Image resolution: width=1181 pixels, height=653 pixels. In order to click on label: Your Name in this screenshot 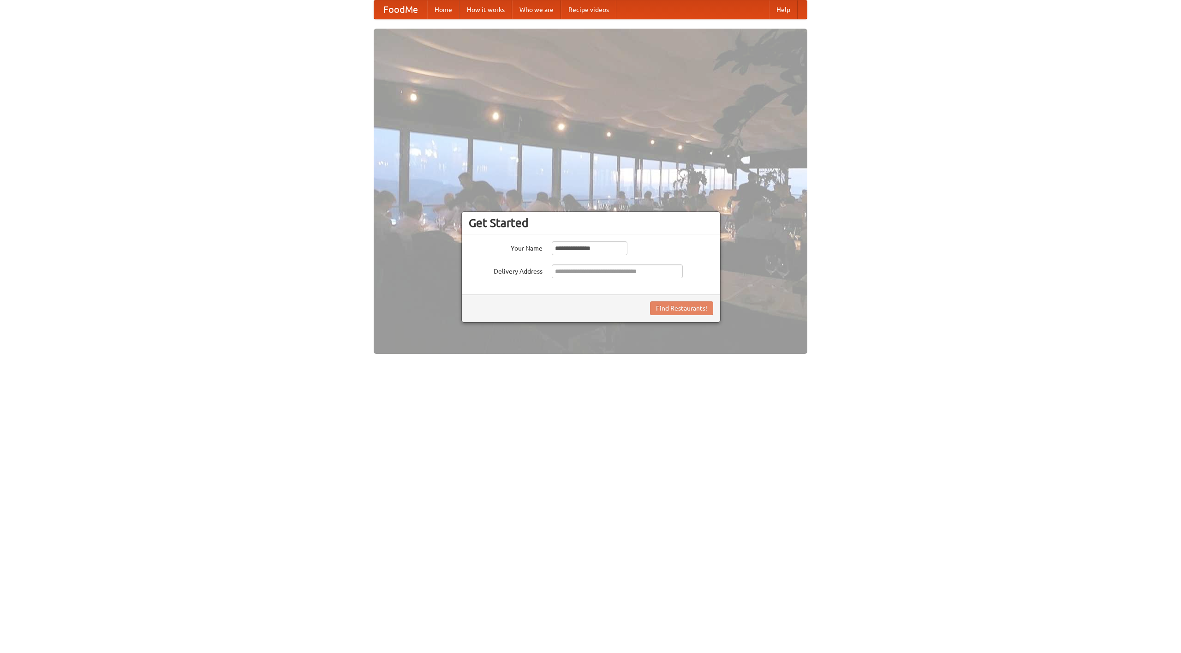, I will do `click(506, 247)`.